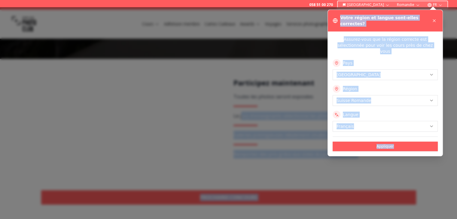  I want to click on label: Pays, so click(347, 63).